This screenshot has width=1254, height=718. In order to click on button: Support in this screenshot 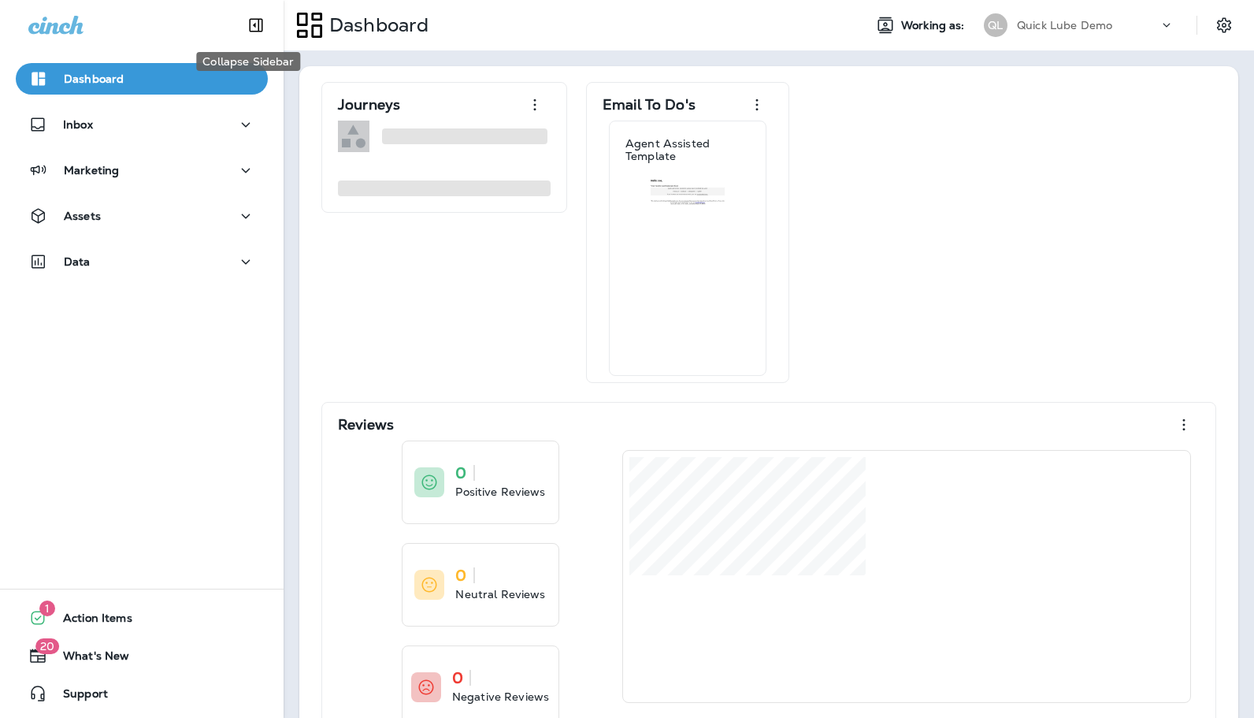, I will do `click(142, 693)`.